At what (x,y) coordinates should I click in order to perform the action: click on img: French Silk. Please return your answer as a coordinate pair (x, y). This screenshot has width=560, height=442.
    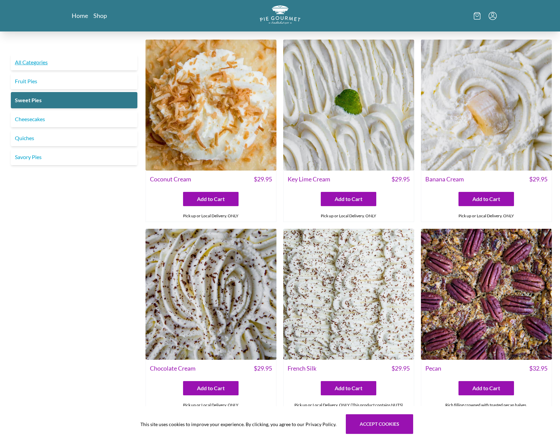
    Looking at the image, I should click on (349, 294).